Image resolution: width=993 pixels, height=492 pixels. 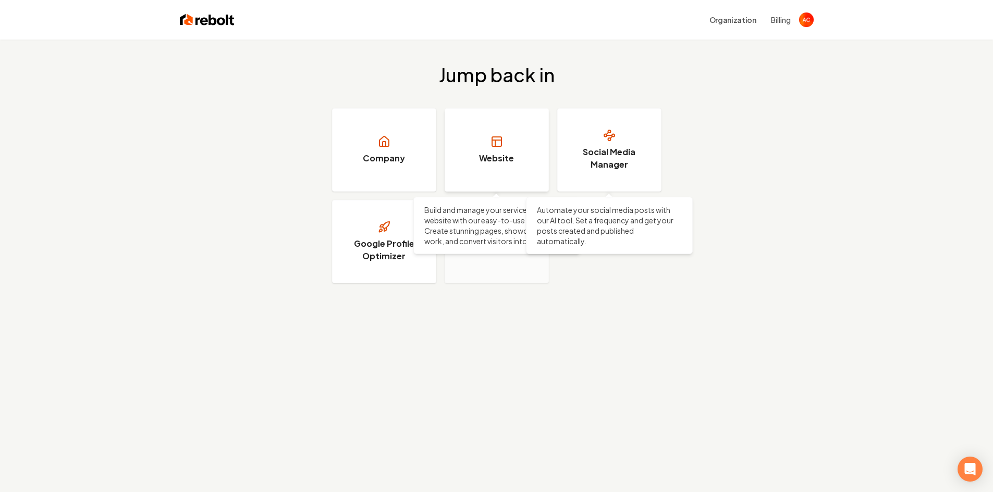 What do you see at coordinates (806, 20) in the screenshot?
I see `img: Andrew Cleveland` at bounding box center [806, 20].